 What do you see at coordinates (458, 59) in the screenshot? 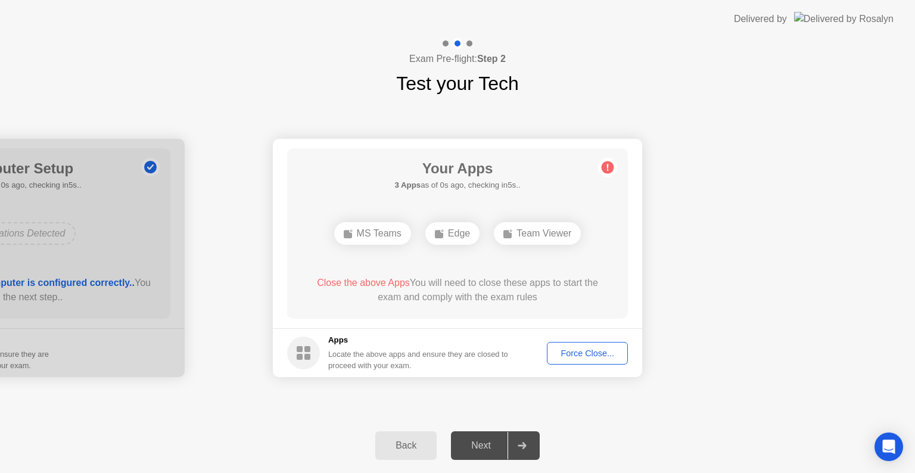
I see `h4: Exam Pre-flight:` at bounding box center [458, 59].